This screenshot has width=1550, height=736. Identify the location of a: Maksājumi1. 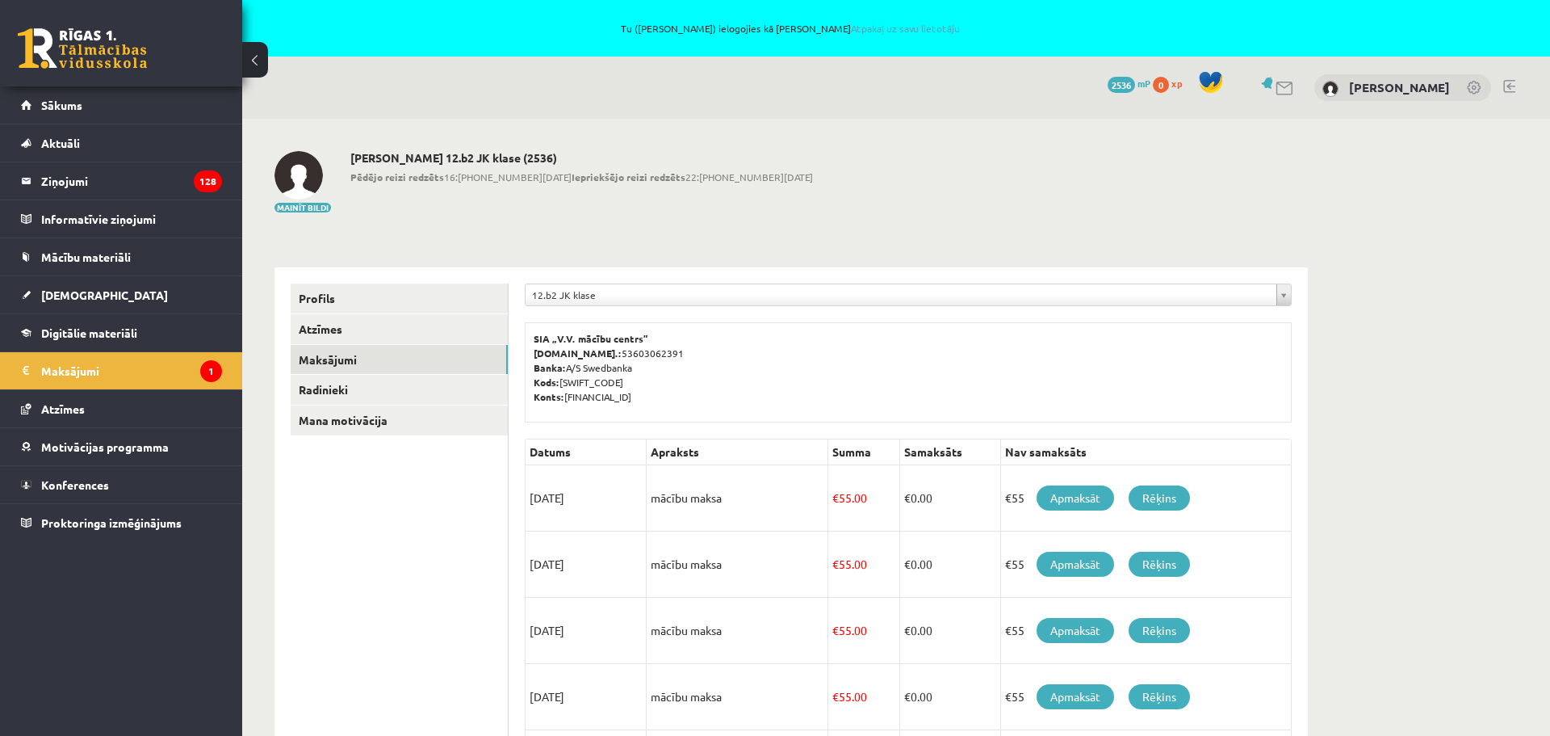
(121, 371).